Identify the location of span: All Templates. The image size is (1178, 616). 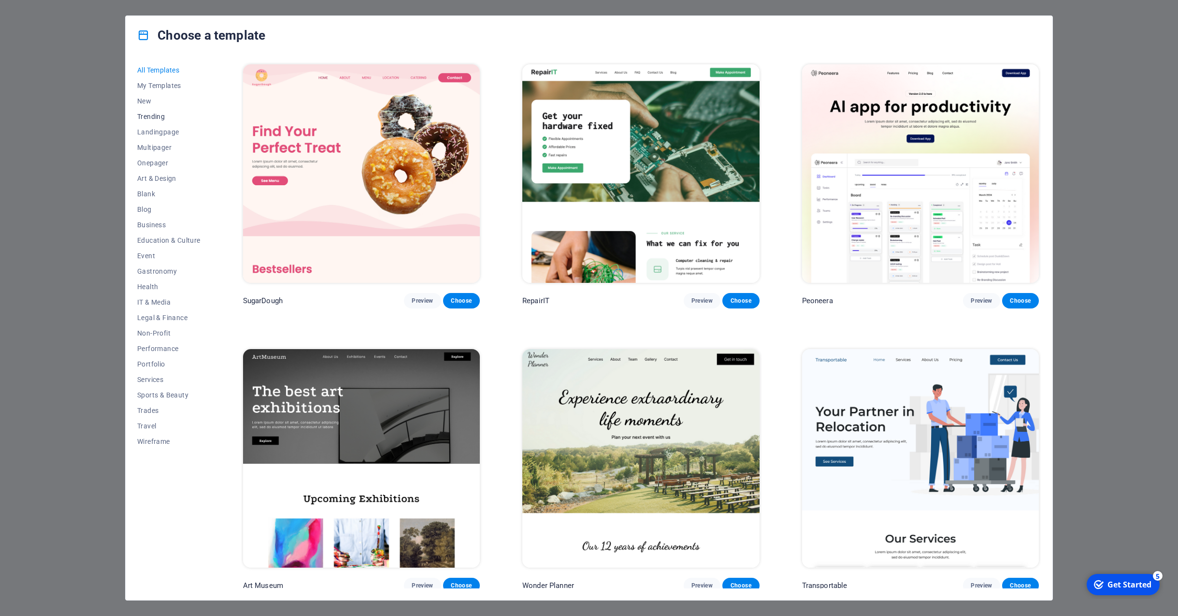
(169, 70).